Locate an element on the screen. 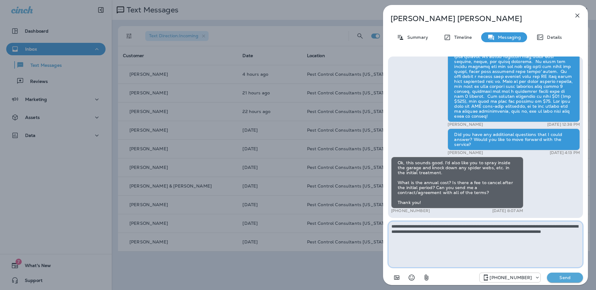  p: Timeline is located at coordinates (461, 37).